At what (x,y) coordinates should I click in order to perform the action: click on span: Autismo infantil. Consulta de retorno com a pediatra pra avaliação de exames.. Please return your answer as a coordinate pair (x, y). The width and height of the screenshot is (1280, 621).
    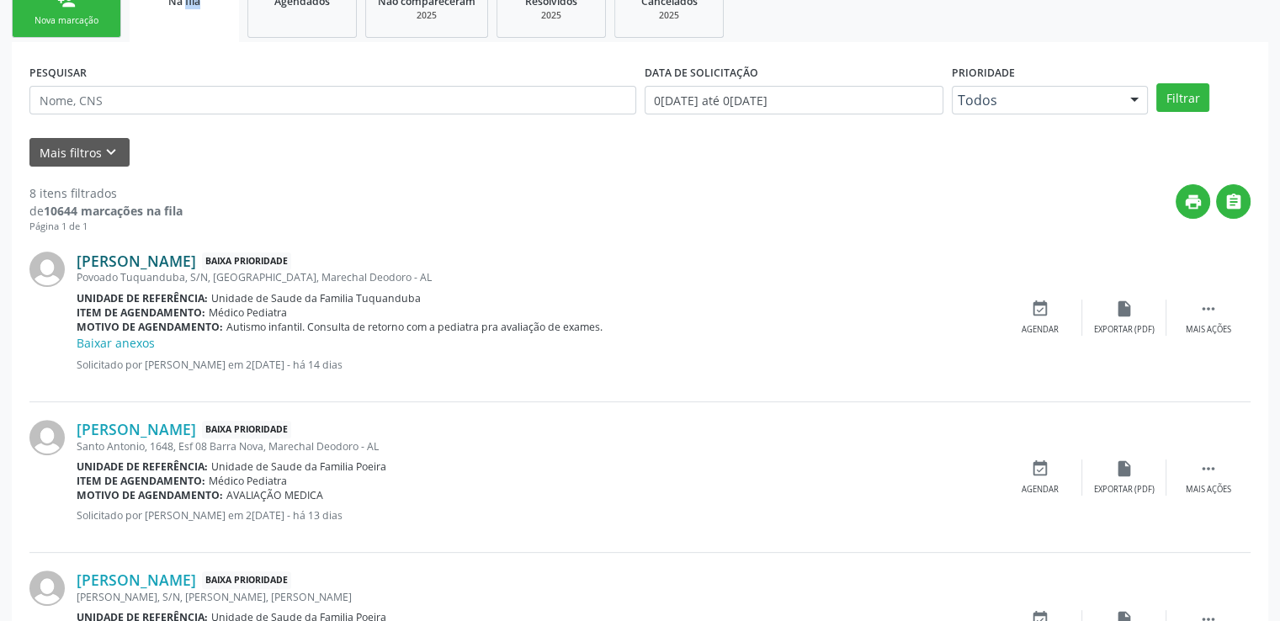
    Looking at the image, I should click on (414, 327).